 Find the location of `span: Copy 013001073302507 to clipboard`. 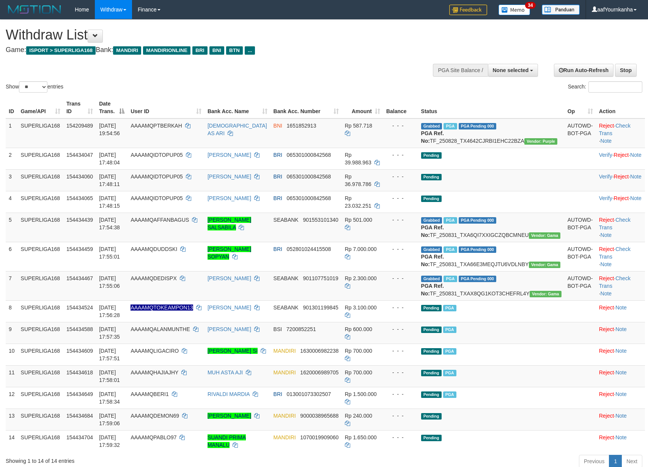

span: Copy 013001073302507 to clipboard is located at coordinates (309, 394).